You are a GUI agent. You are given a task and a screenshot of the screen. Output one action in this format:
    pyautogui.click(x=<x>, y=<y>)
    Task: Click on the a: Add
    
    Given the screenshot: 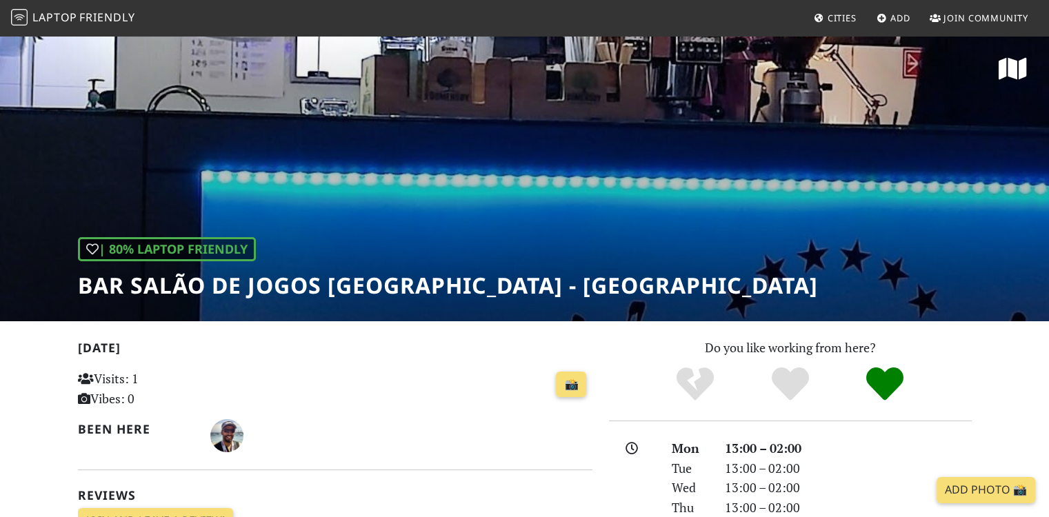 What is the action you would take?
    pyautogui.click(x=893, y=18)
    